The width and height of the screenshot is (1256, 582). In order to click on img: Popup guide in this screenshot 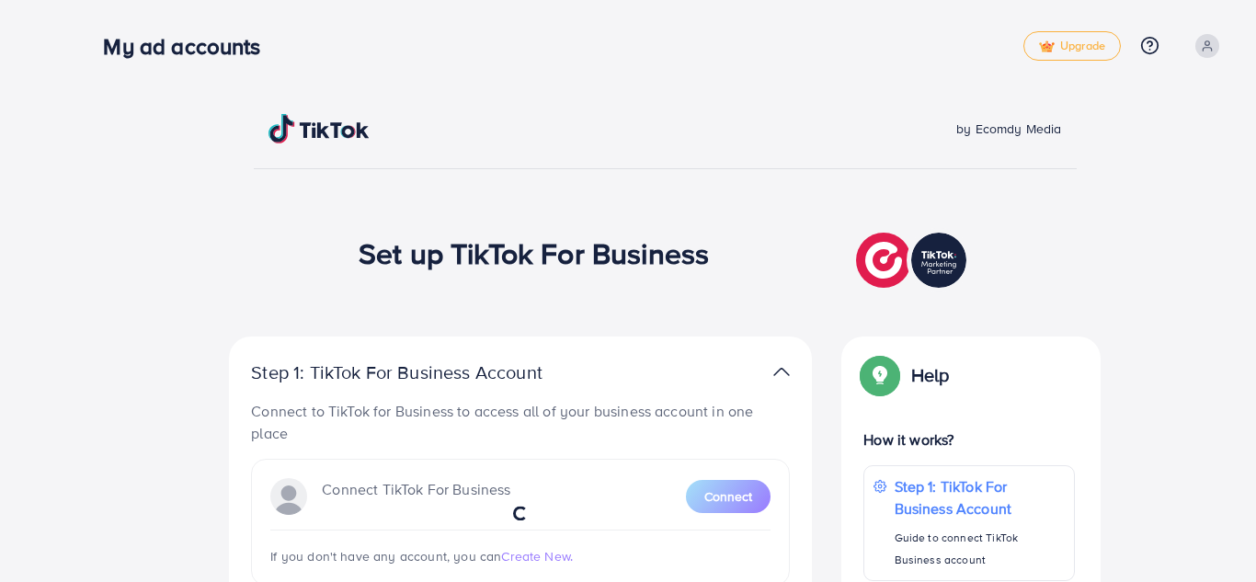, I will do `click(880, 375)`.